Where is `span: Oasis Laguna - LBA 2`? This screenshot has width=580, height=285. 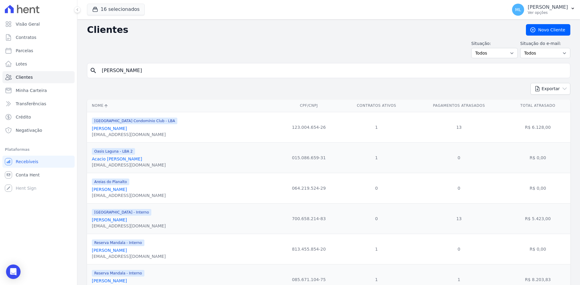
span: Oasis Laguna - LBA 2 is located at coordinates (113, 152).